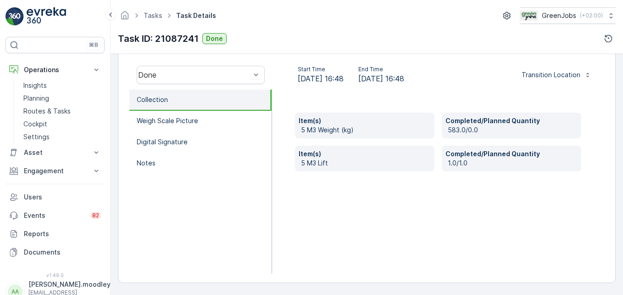 The width and height of the screenshot is (623, 295). What do you see at coordinates (55, 171) in the screenshot?
I see `button: Engagement` at bounding box center [55, 171].